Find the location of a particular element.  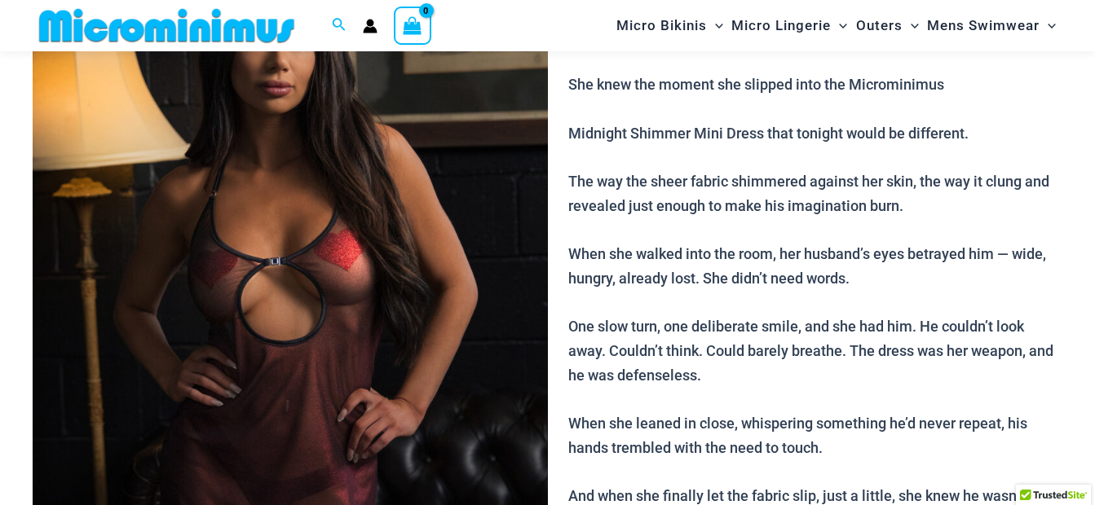

span: Outers is located at coordinates (879, 25).